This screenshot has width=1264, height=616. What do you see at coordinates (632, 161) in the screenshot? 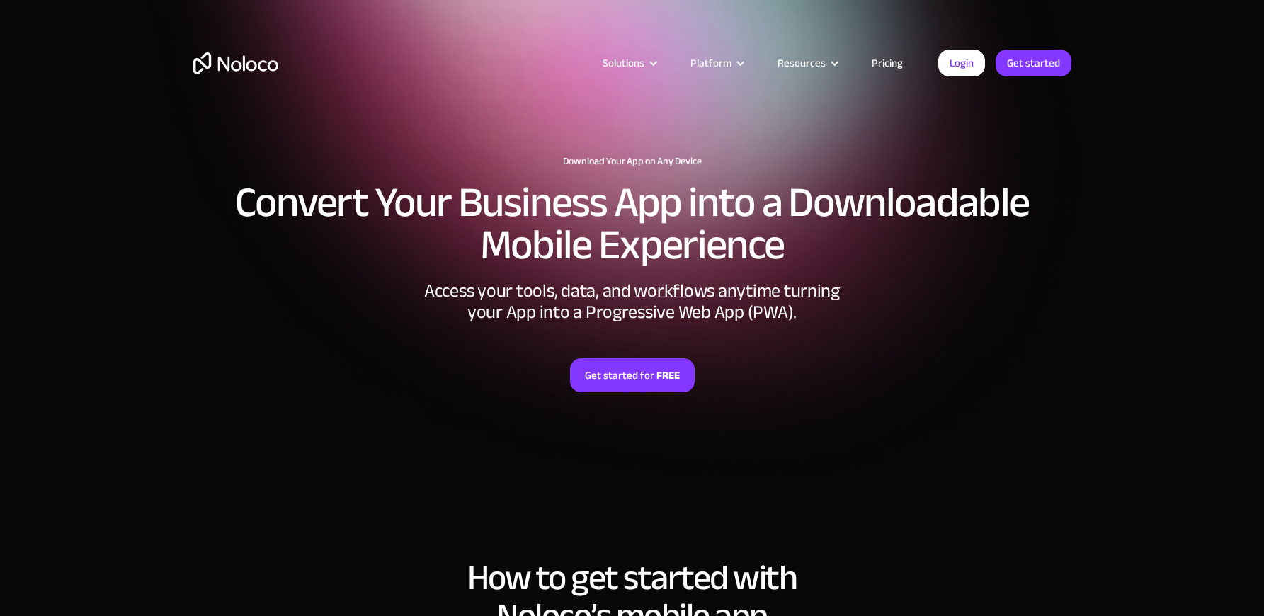
I see `h1: Download Your App on Any Device` at bounding box center [632, 161].